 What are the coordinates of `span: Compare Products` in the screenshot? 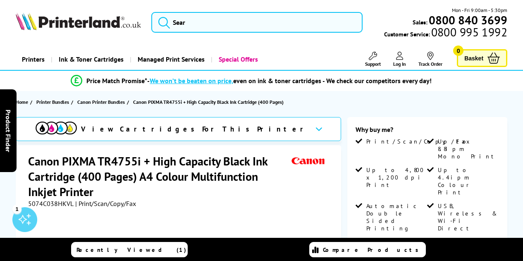 It's located at (373, 250).